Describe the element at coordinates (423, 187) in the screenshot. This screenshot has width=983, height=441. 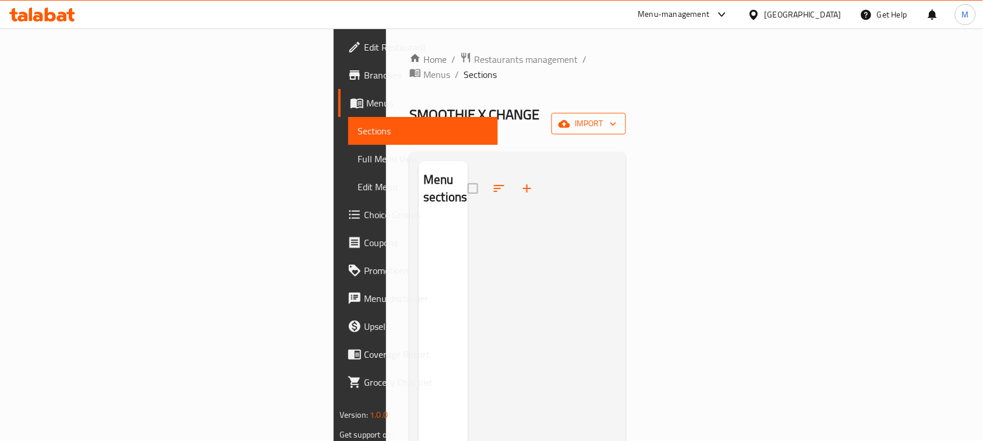
I see `span: Edit Menu` at that location.